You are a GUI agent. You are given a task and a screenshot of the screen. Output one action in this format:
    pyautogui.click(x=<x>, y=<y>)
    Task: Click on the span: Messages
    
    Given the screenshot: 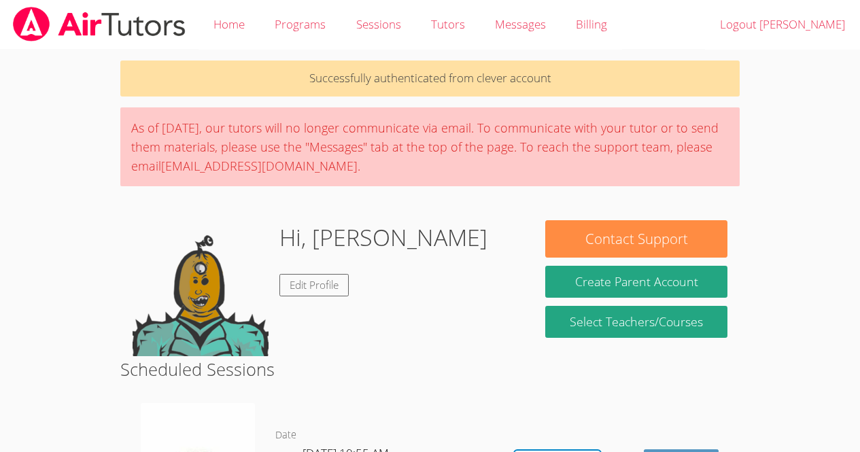 What is the action you would take?
    pyautogui.click(x=520, y=24)
    